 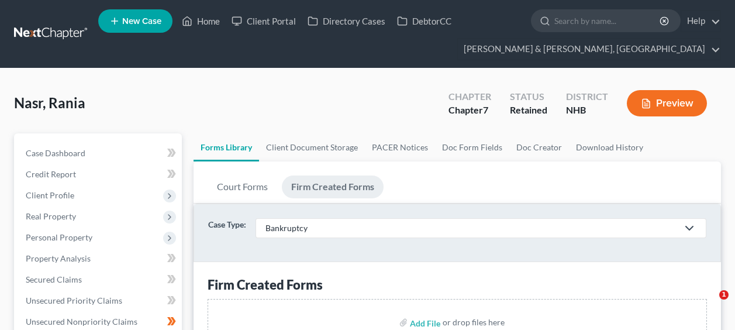 What do you see at coordinates (400, 147) in the screenshot?
I see `a: PACER Notices` at bounding box center [400, 147].